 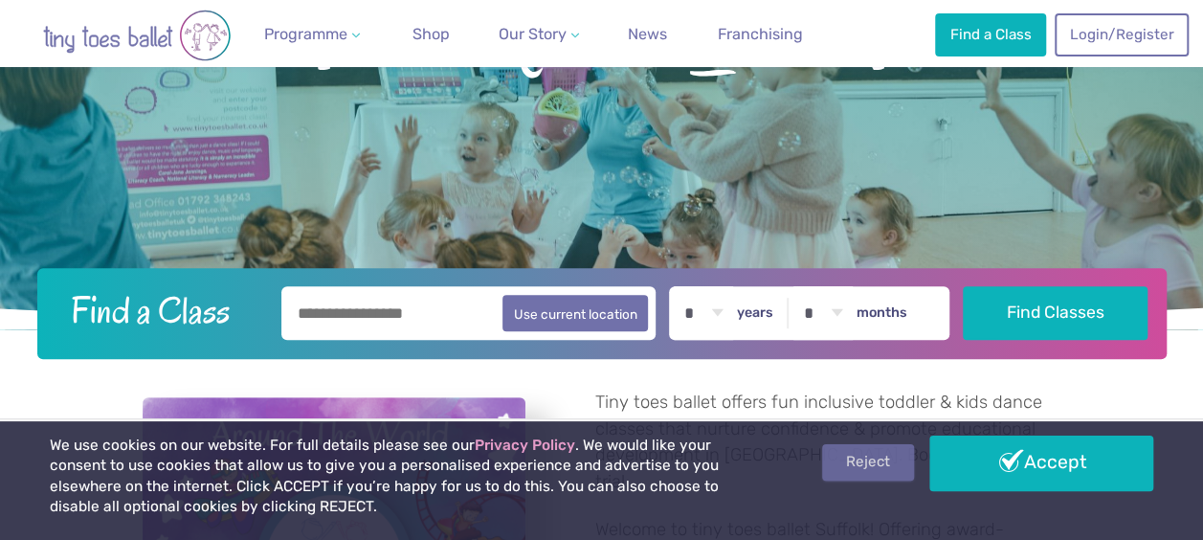 What do you see at coordinates (1121, 34) in the screenshot?
I see `a: Login/Register` at bounding box center [1121, 34].